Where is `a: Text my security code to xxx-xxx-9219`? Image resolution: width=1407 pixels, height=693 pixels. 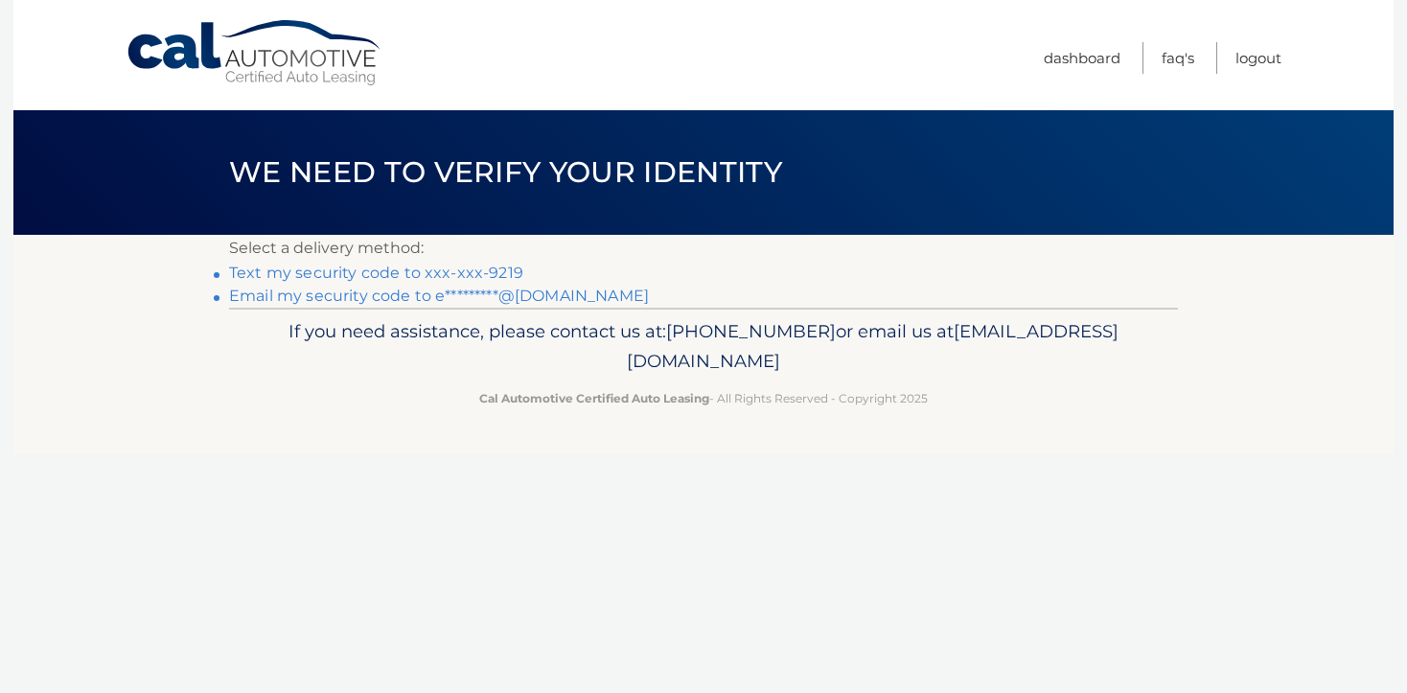
a: Text my security code to xxx-xxx-9219 is located at coordinates (376, 272).